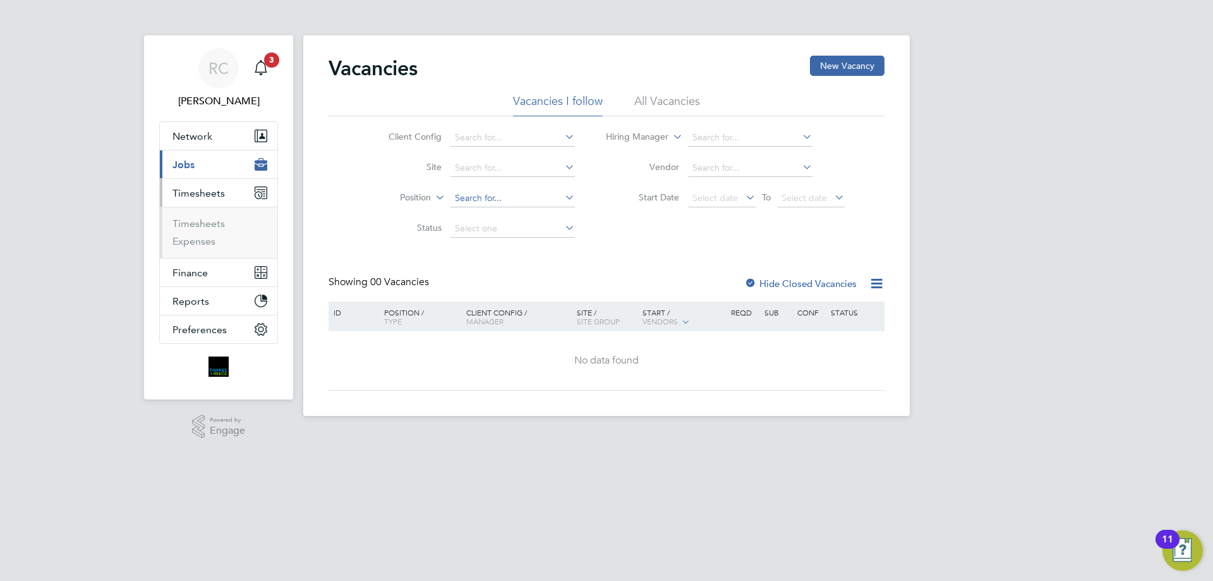 Image resolution: width=1213 pixels, height=581 pixels. Describe the element at coordinates (778, 312) in the screenshot. I see `div: Sub` at that location.